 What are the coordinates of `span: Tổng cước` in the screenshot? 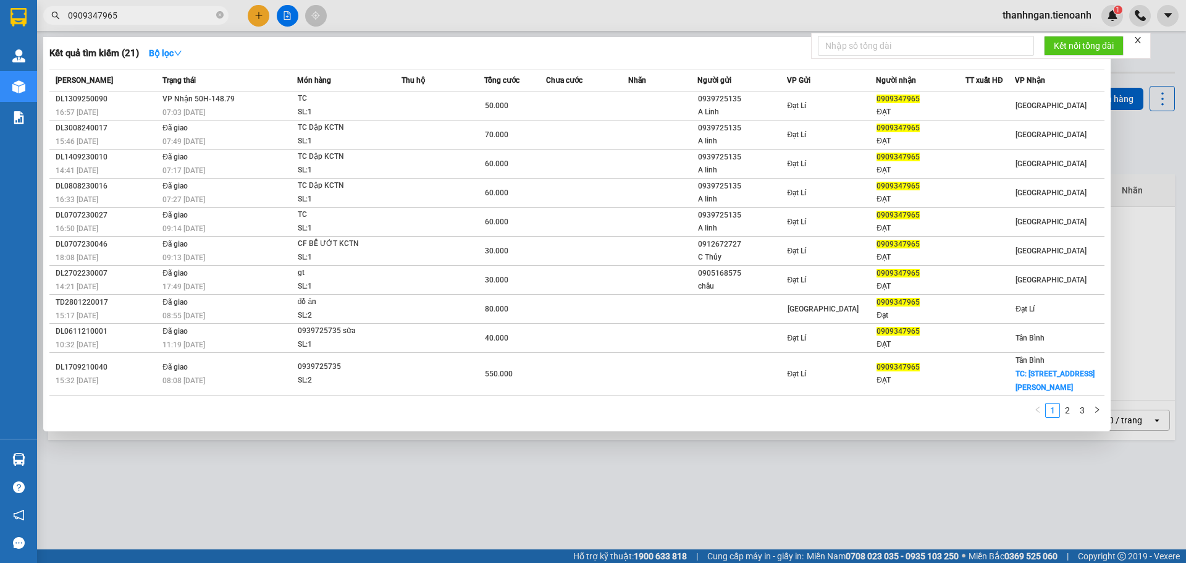 It's located at (501, 80).